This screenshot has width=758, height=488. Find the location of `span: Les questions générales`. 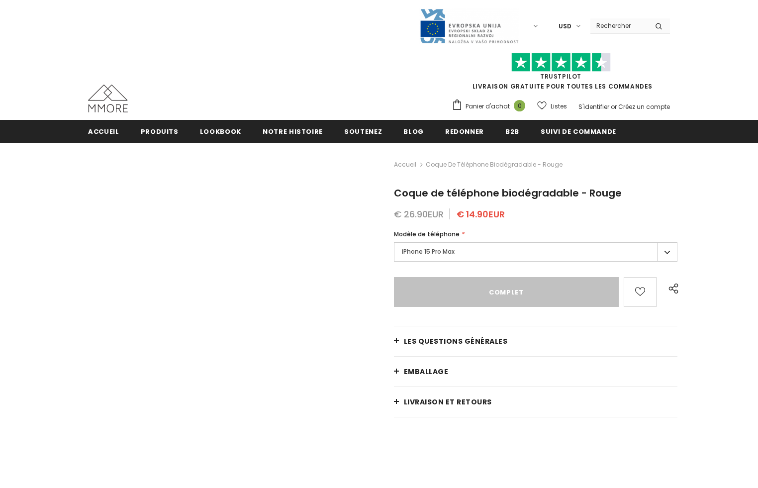

span: Les questions générales is located at coordinates (456, 341).